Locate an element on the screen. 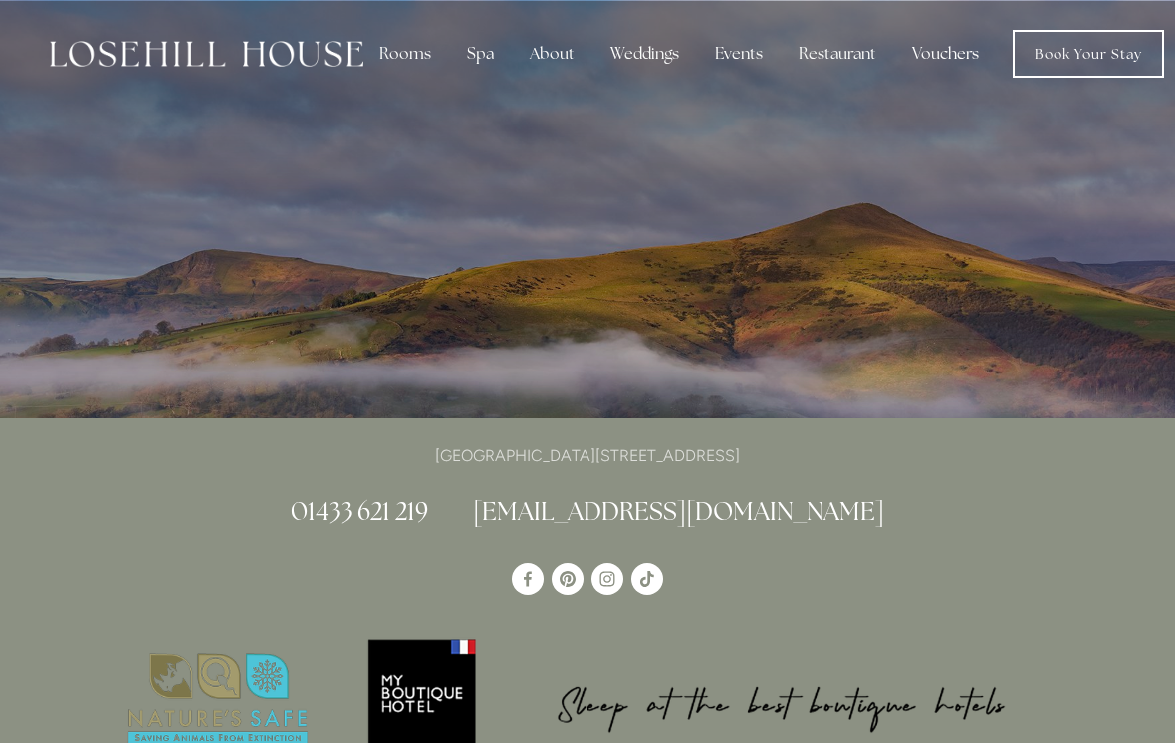 The width and height of the screenshot is (1175, 743). a: TikTok is located at coordinates (647, 578).